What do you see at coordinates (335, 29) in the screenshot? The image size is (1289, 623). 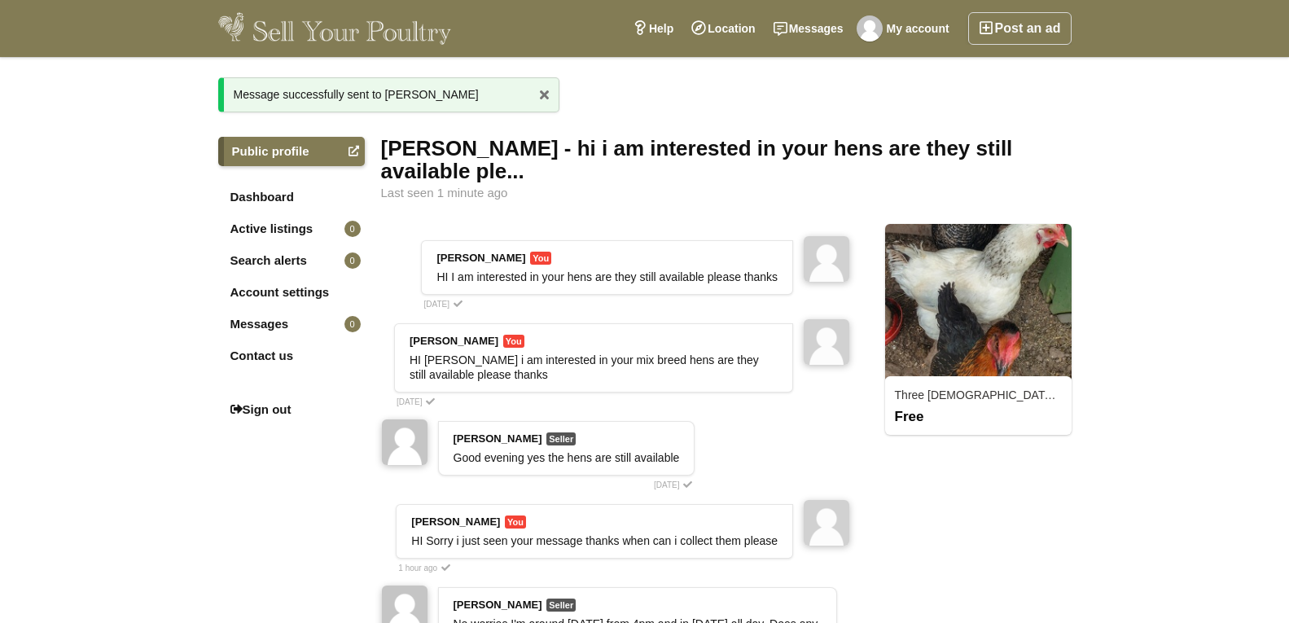 I see `img: Sell Your Poultry` at bounding box center [335, 29].